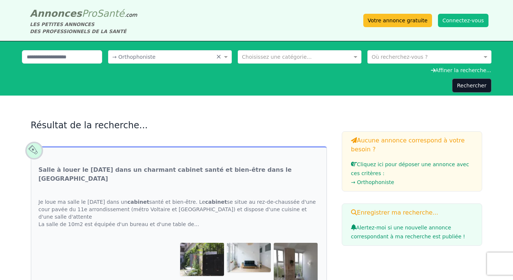 Image resolution: width=513 pixels, height=280 pixels. What do you see at coordinates (219, 57) in the screenshot?
I see `span: Clear all` at bounding box center [219, 57].